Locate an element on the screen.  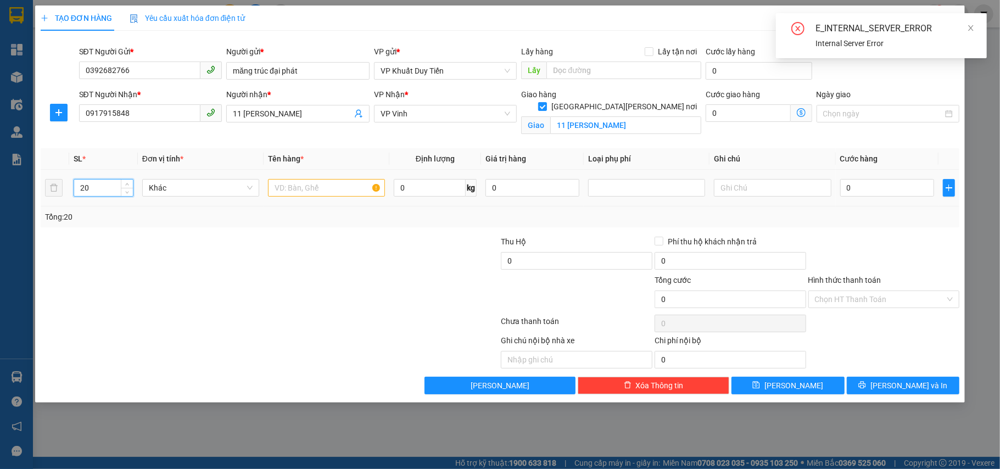
div: E_INTERNAL_SERVER_ERROR is located at coordinates (895, 29).